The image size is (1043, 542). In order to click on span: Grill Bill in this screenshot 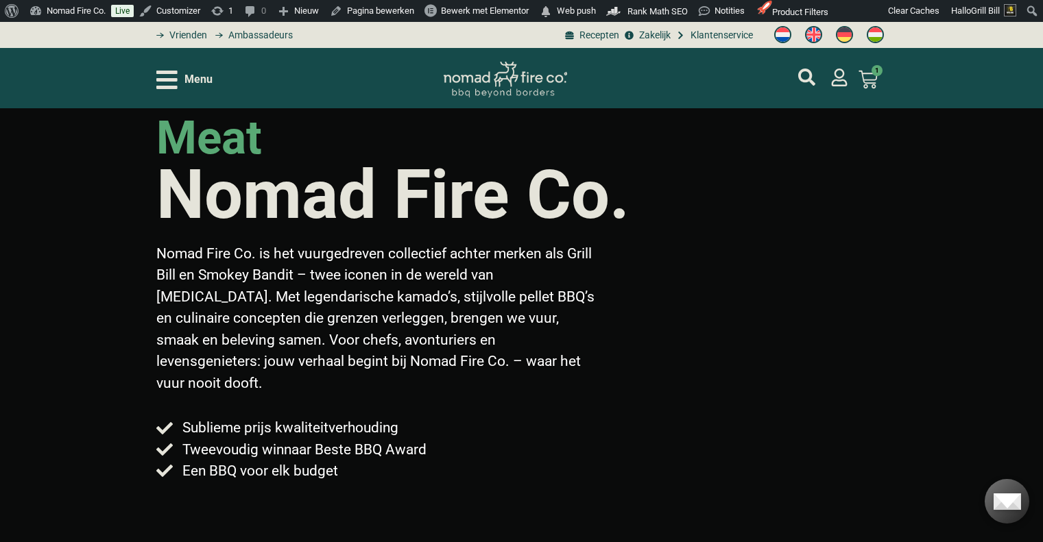, I will do `click(985, 10)`.